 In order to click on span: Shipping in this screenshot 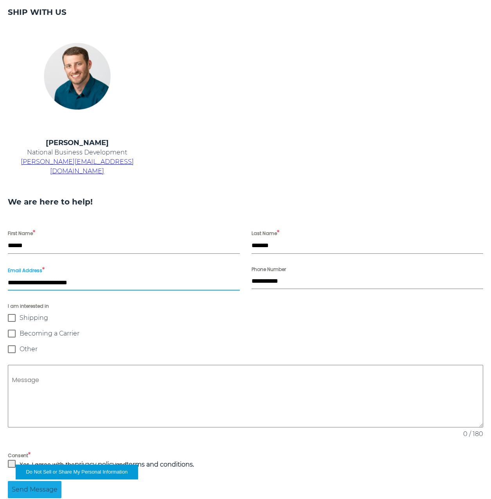, I will do `click(34, 318)`.